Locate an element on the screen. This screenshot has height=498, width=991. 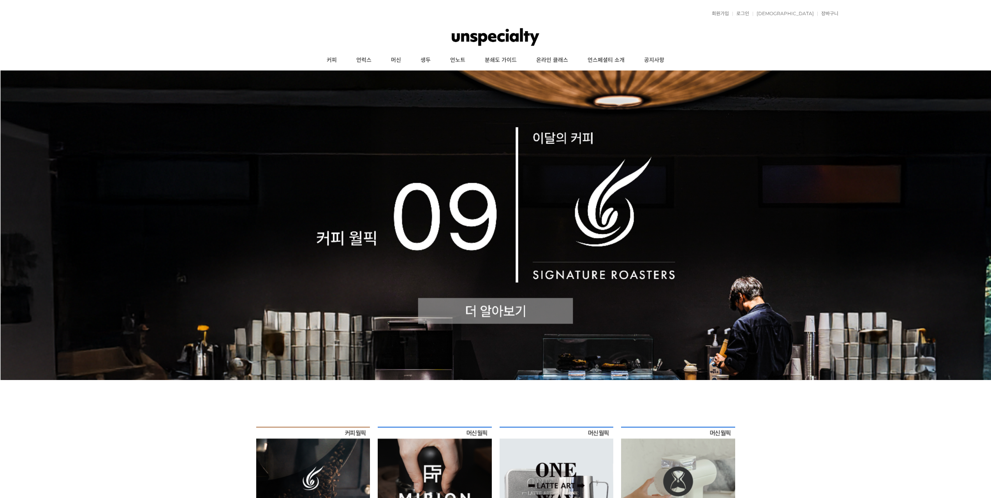
img: 언스페셜티 몰 is located at coordinates (495, 37).